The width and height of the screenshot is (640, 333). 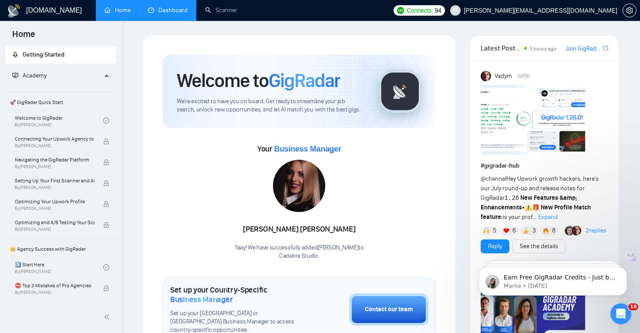 I want to click on a: 2replies, so click(x=596, y=231).